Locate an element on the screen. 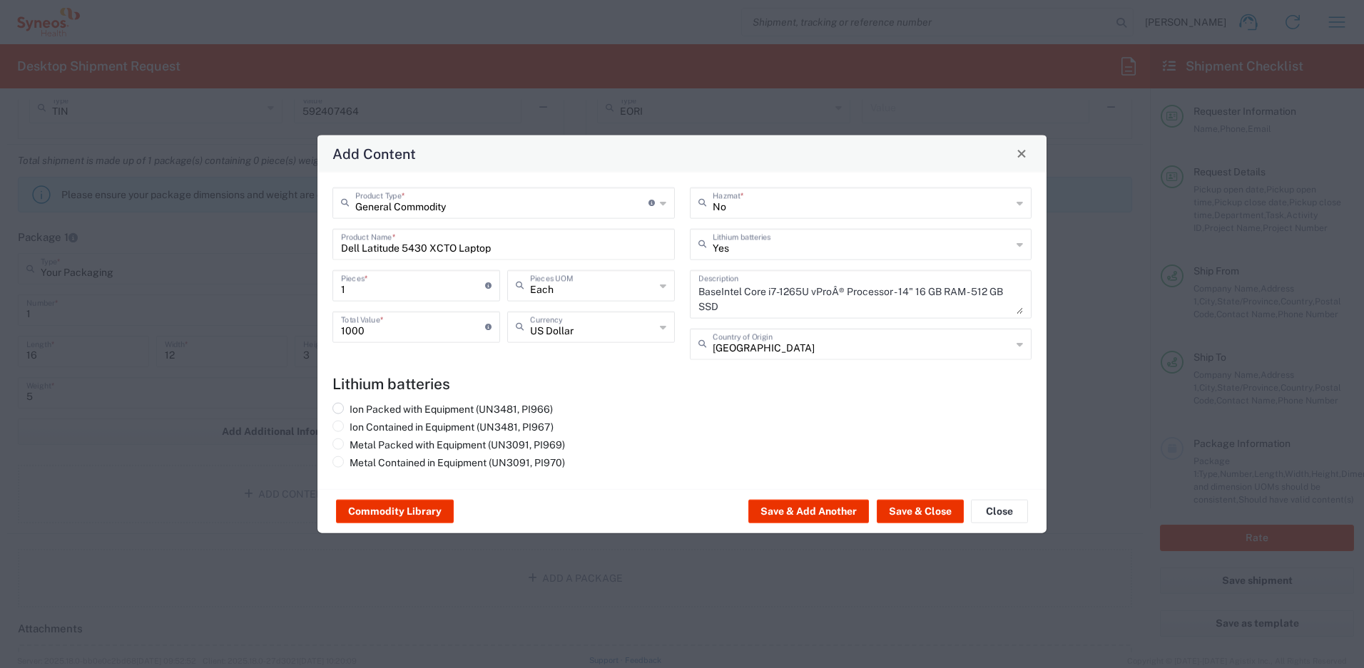 The image size is (1364, 668). label: Metal Packed with Equipment (UN3091, PI969) is located at coordinates (449, 444).